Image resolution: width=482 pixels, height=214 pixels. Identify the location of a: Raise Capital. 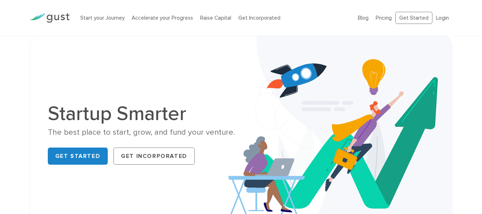
(216, 18).